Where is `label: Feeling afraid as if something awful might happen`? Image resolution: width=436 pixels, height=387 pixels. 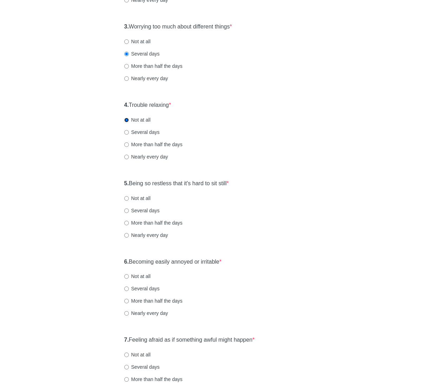
label: Feeling afraid as if something awful might happen is located at coordinates (190, 340).